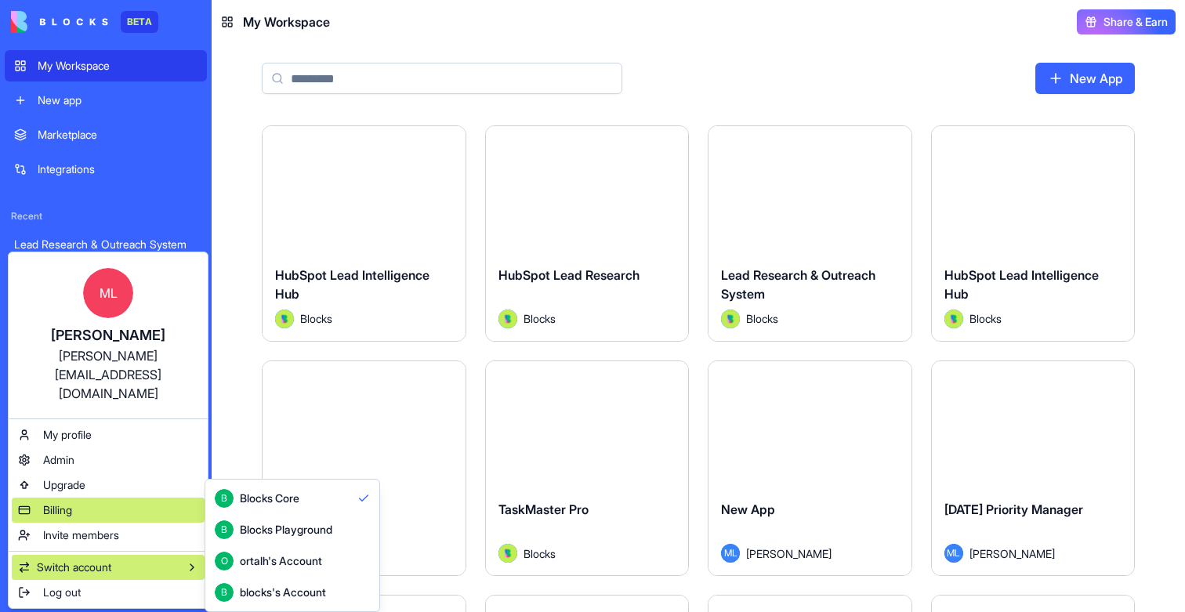  I want to click on a: My profile, so click(108, 435).